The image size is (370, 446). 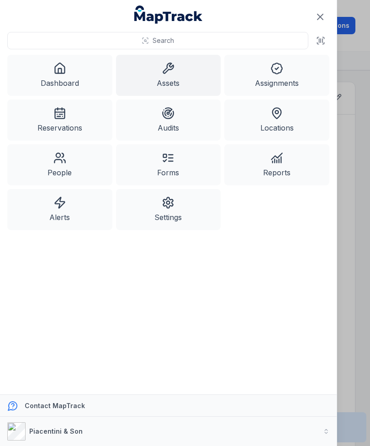 I want to click on a: Alerts, so click(x=60, y=209).